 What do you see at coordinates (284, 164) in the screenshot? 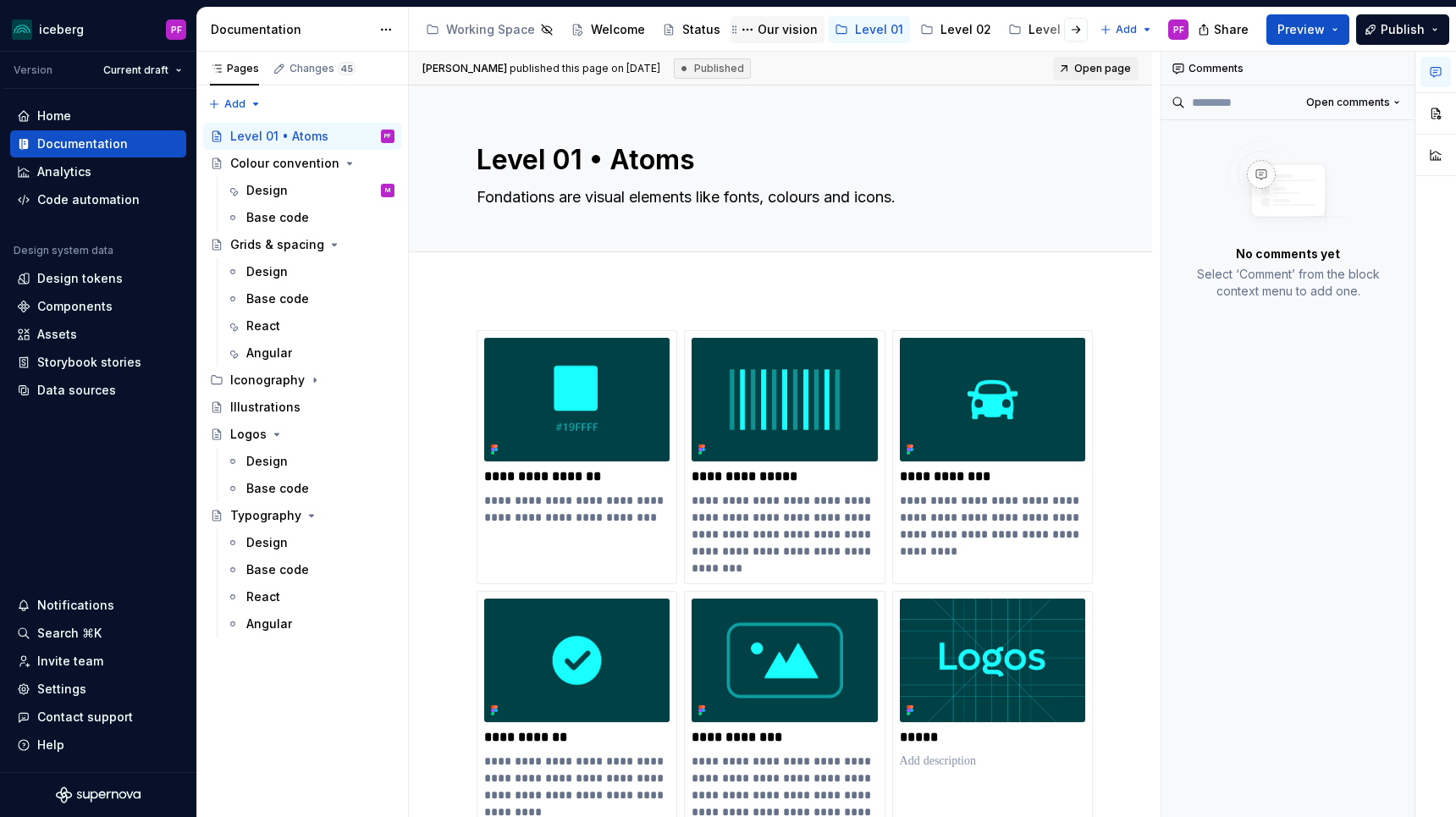
I see `div: Colour convention` at bounding box center [284, 164].